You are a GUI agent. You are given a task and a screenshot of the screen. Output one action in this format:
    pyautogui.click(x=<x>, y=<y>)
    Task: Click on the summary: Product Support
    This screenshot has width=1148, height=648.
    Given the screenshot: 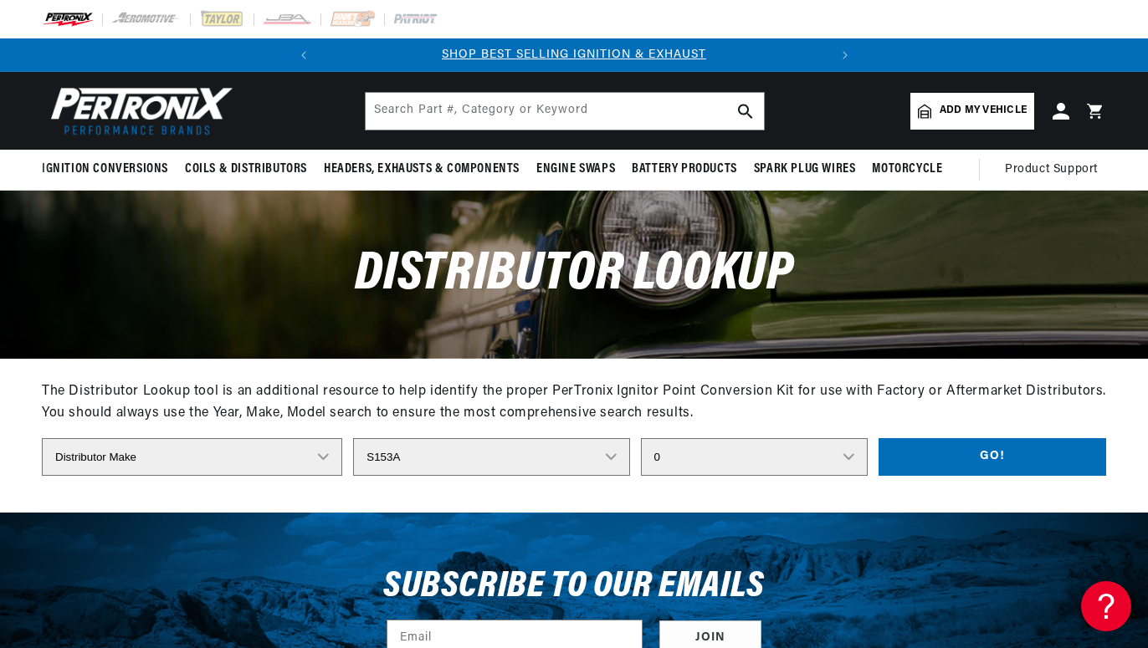 What is the action you would take?
    pyautogui.click(x=1055, y=170)
    